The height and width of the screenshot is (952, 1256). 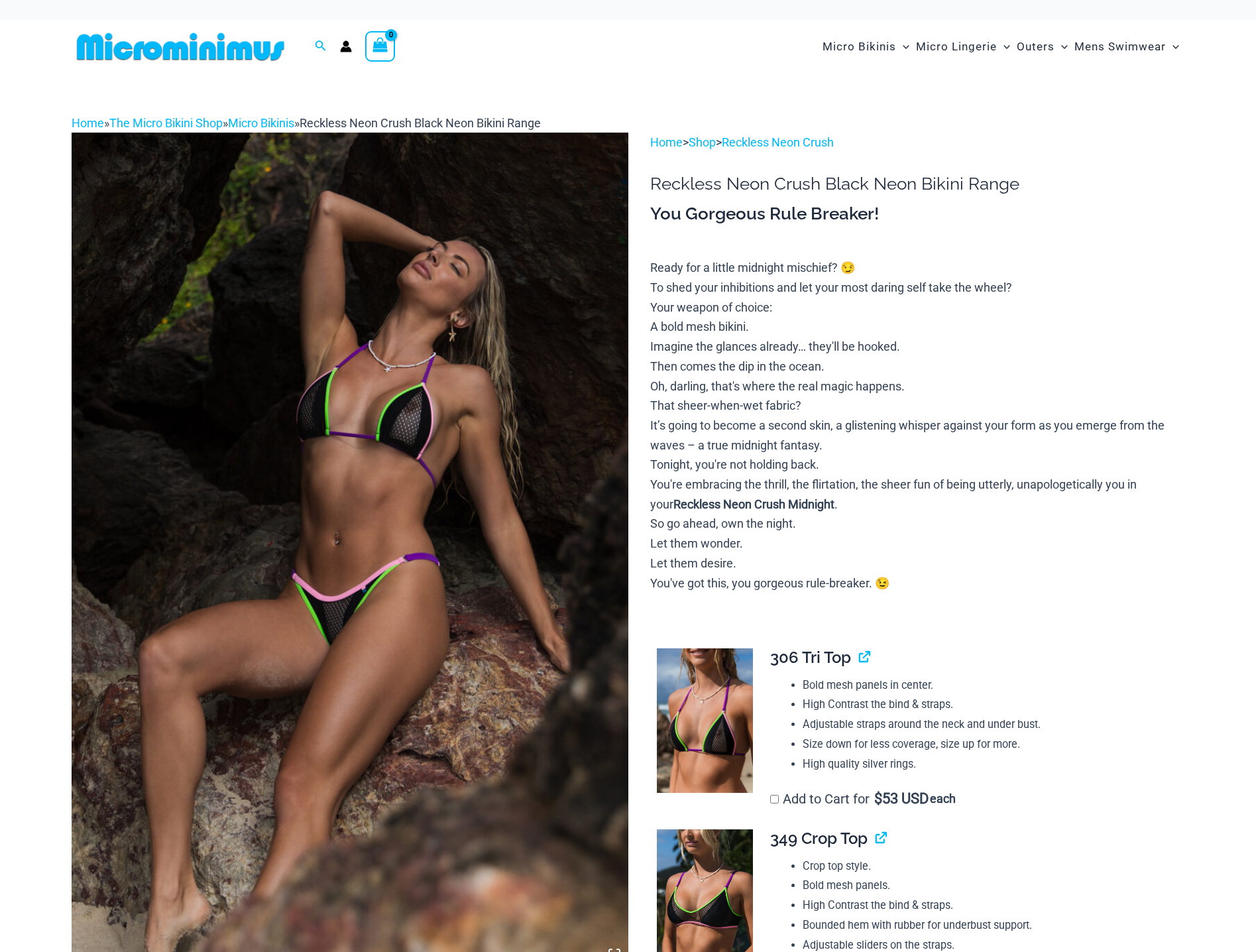 What do you see at coordinates (181, 46) in the screenshot?
I see `img: MM SHOP LOGO FLAT` at bounding box center [181, 46].